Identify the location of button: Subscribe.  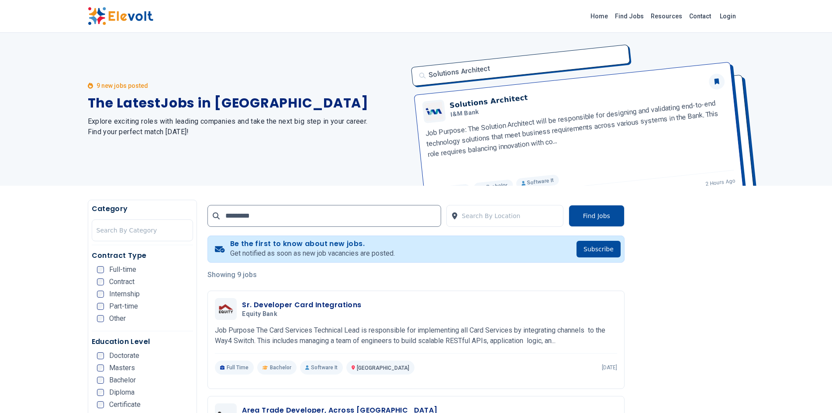
(599, 249).